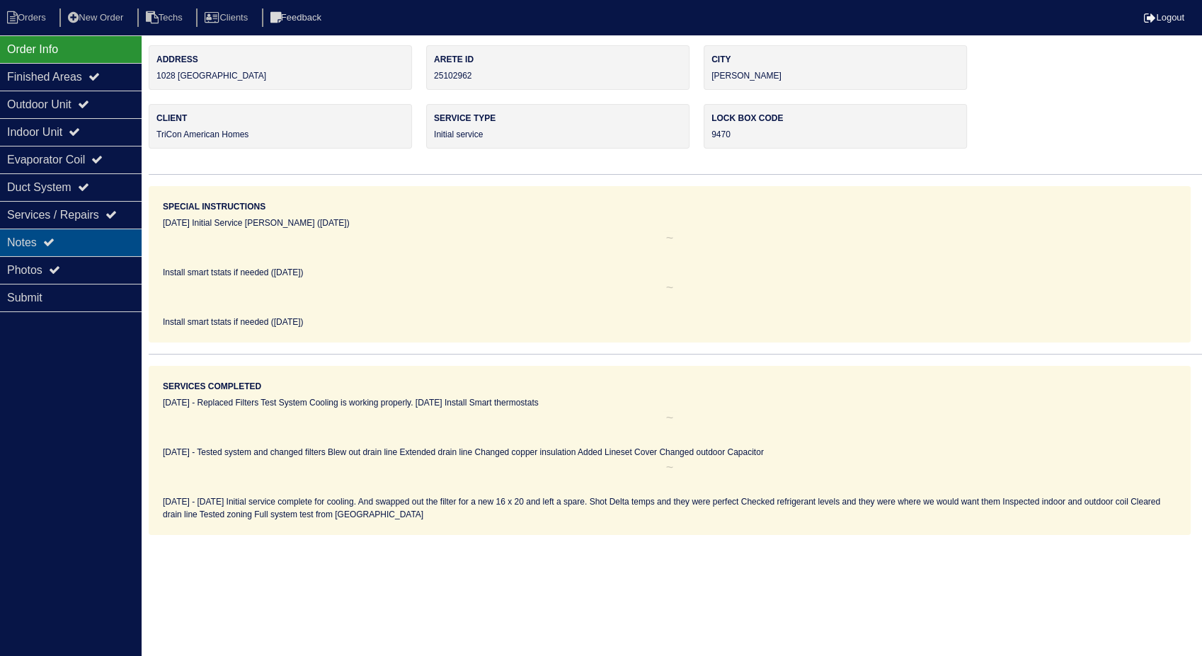 This screenshot has width=1202, height=656. What do you see at coordinates (212, 387) in the screenshot?
I see `label: Services Completed` at bounding box center [212, 387].